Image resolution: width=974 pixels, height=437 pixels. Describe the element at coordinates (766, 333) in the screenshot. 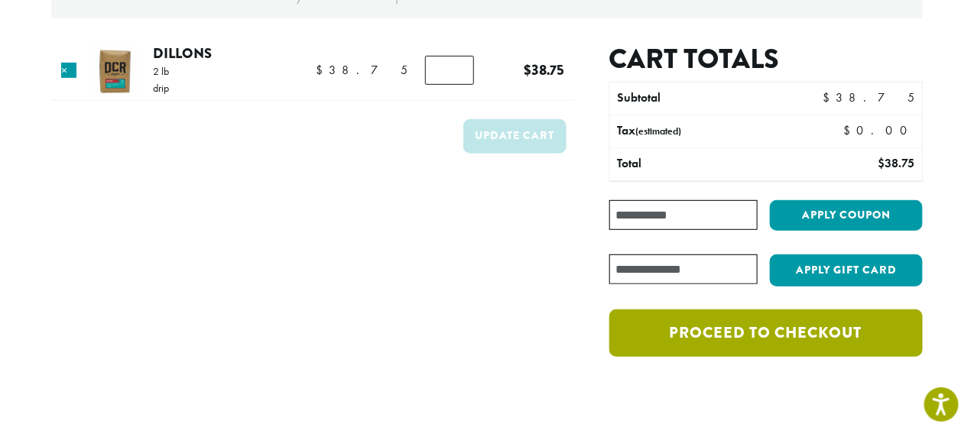

I see `a: Proceed to checkout` at that location.